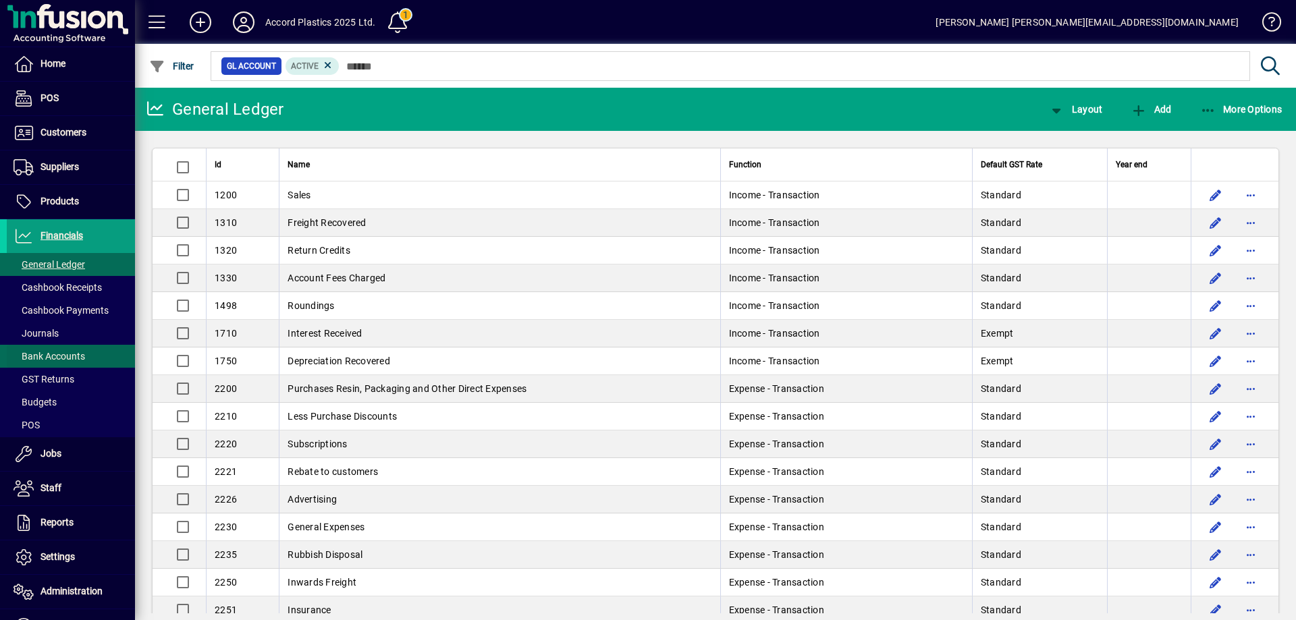 This screenshot has width=1296, height=620. Describe the element at coordinates (71, 265) in the screenshot. I see `a: General Ledger` at that location.